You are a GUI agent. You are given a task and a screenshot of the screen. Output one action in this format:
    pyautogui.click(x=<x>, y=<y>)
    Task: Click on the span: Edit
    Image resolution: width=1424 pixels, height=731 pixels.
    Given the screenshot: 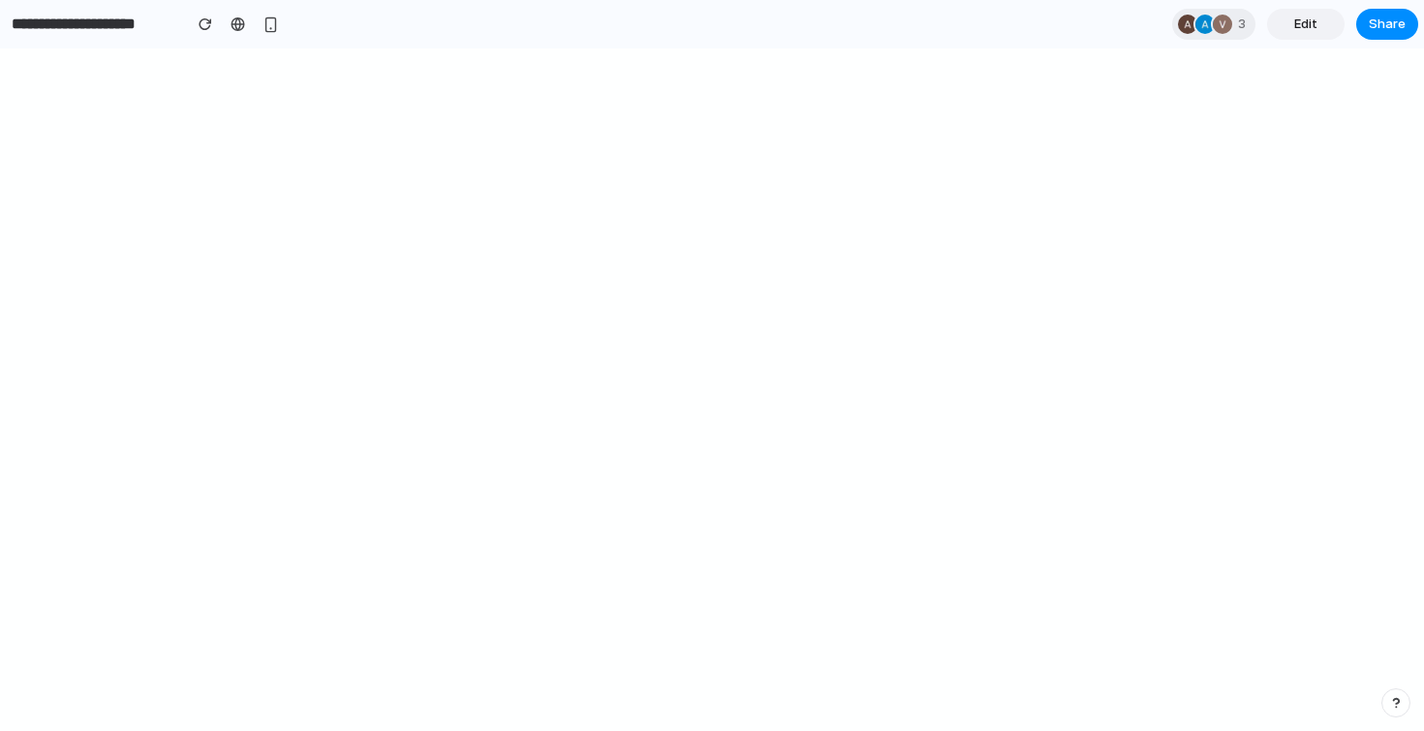 What is the action you would take?
    pyautogui.click(x=1306, y=24)
    